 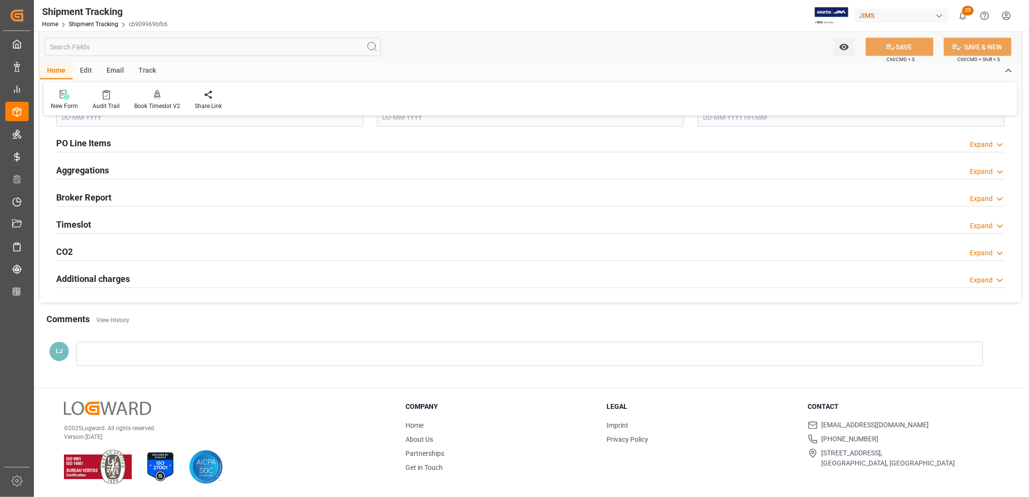 I want to click on div: Shipment Tracking, so click(x=105, y=12).